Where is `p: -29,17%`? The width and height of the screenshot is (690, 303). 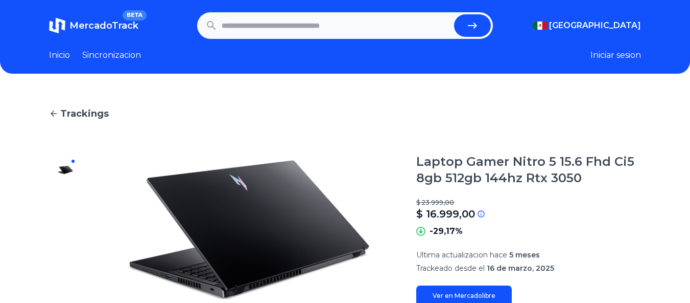
p: -29,17% is located at coordinates (446, 231).